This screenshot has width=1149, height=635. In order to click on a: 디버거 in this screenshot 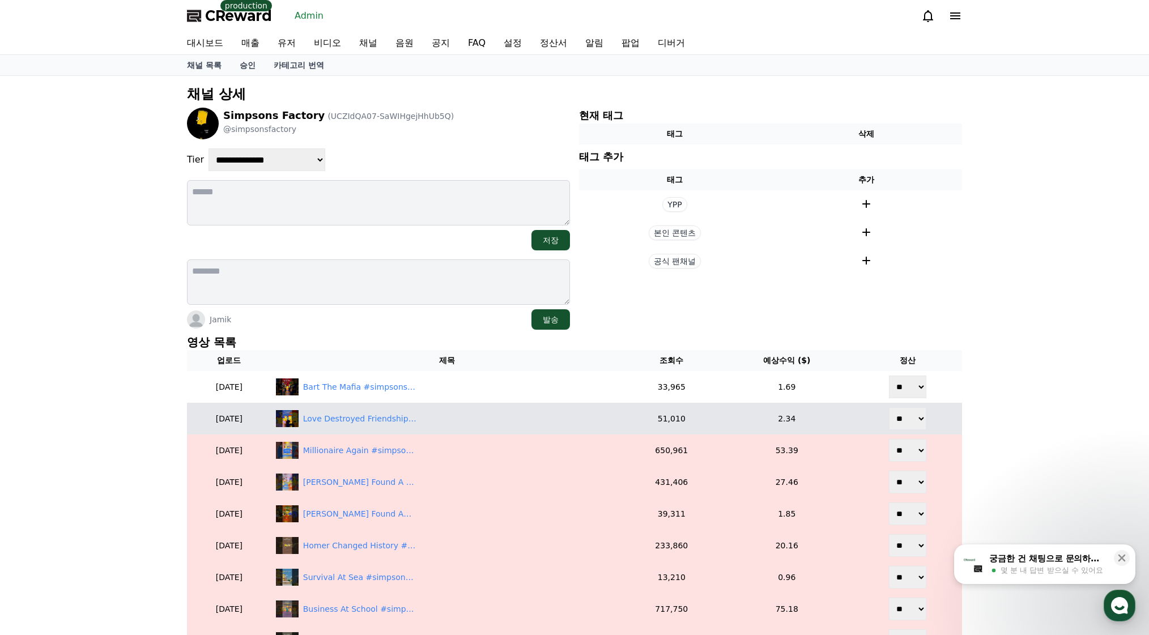, I will do `click(671, 43)`.